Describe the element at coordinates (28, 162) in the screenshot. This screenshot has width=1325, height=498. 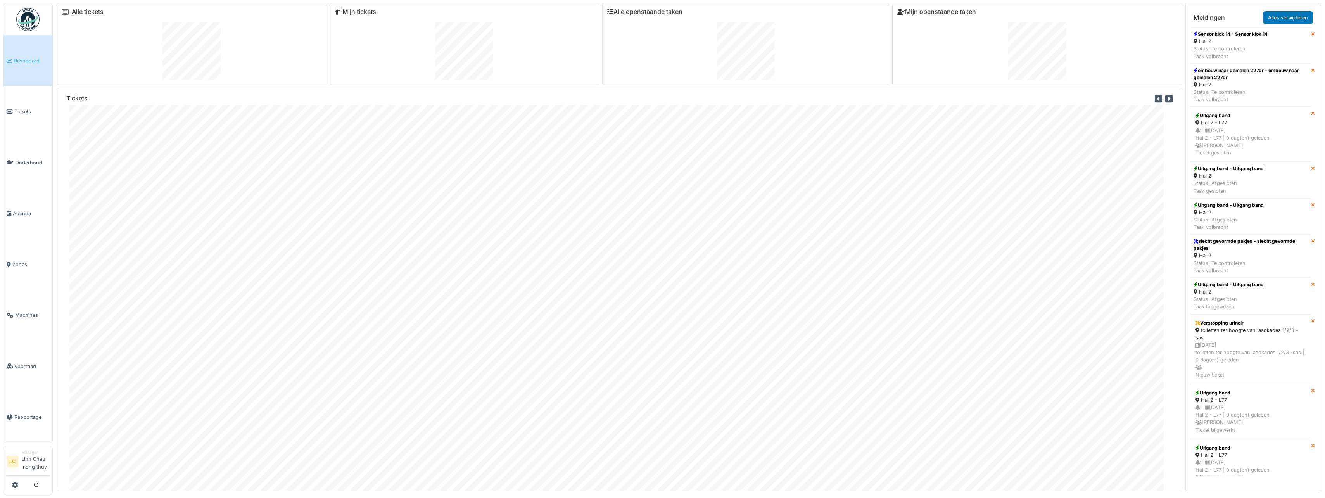
I see `a: Onderhoud` at that location.